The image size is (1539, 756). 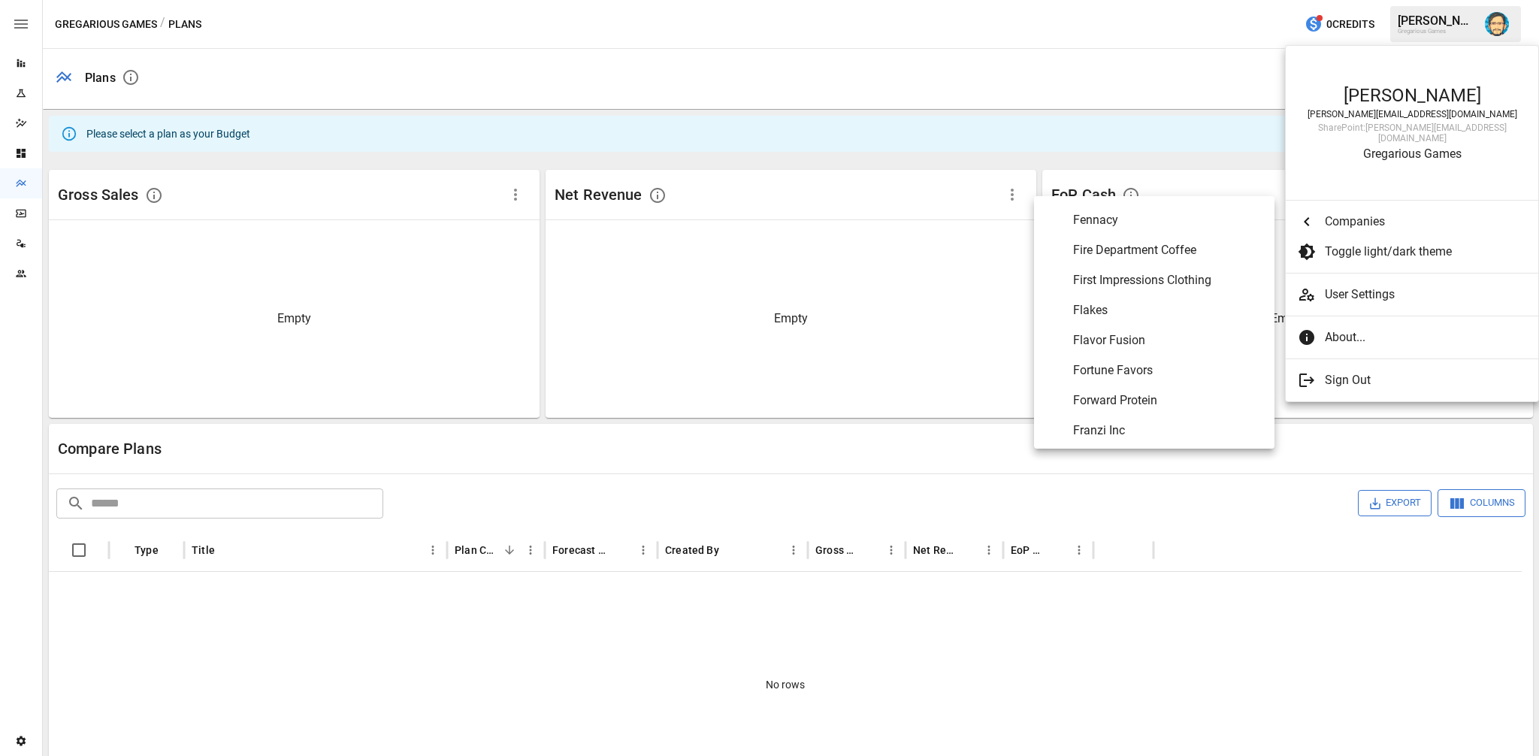 I want to click on div: Gregarious Games, so click(x=1412, y=153).